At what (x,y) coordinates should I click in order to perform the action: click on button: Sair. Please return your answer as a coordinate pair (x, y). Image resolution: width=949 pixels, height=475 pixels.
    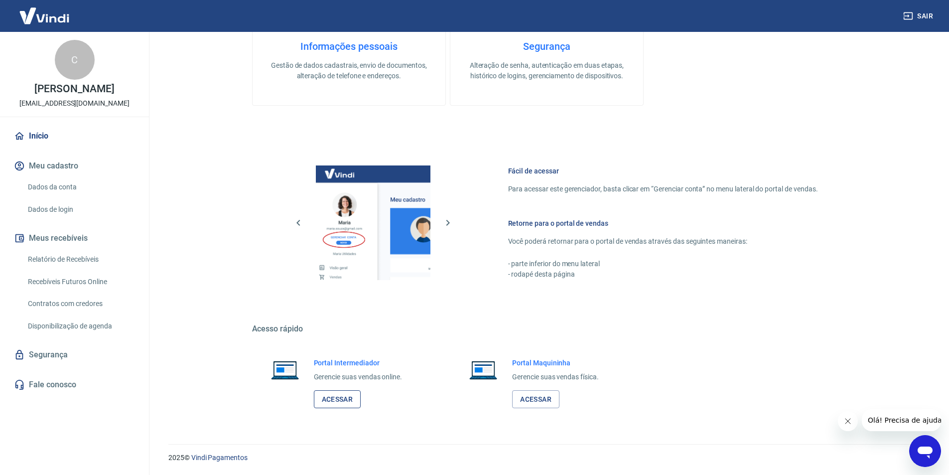
    Looking at the image, I should click on (919, 16).